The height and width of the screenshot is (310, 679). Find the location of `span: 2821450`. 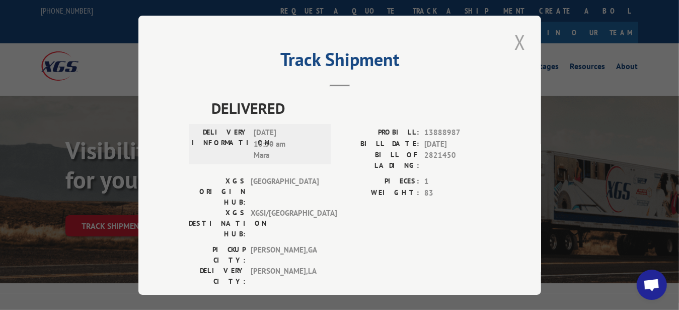

span: 2821450 is located at coordinates (458, 160).